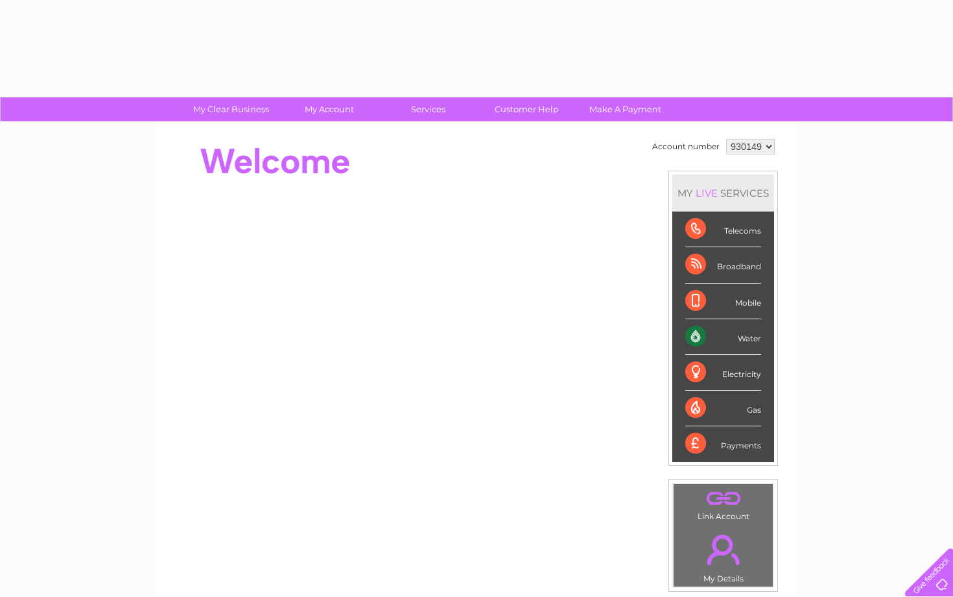  Describe the element at coordinates (723, 265) in the screenshot. I see `div: Broadband` at that location.